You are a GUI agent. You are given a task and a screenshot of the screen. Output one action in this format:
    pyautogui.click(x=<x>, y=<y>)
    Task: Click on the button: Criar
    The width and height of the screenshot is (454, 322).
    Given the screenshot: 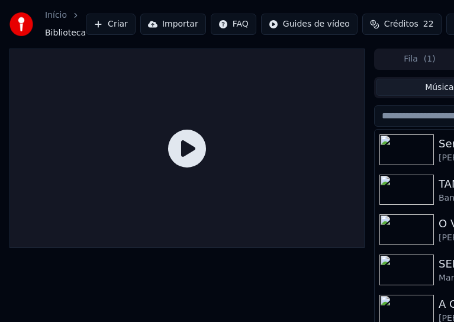 What is the action you would take?
    pyautogui.click(x=111, y=24)
    